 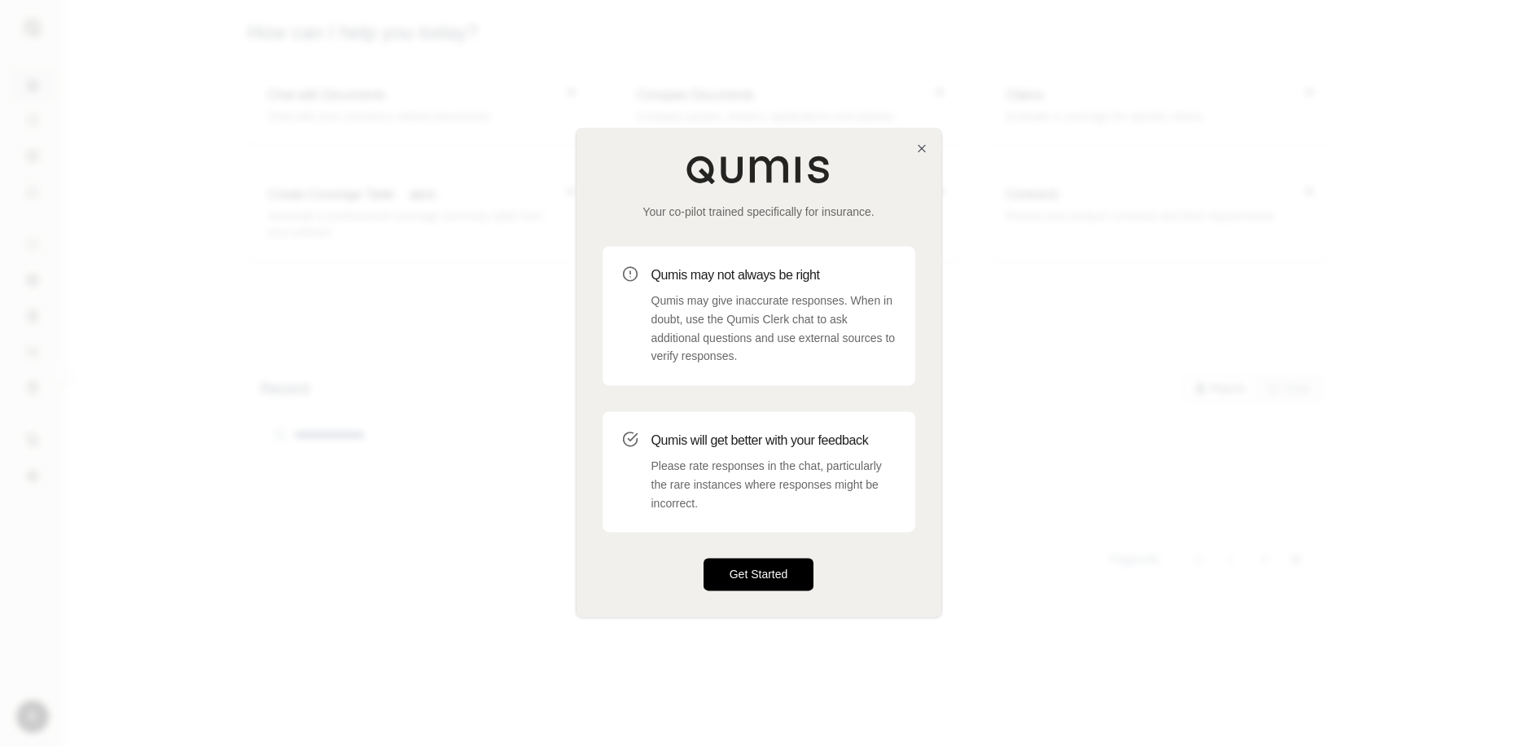 What do you see at coordinates (774, 328) in the screenshot?
I see `p: Qumis may give inaccurate responses. When in doubt, use the Qumis Clerk chat to ask additional qu...` at bounding box center [774, 328].